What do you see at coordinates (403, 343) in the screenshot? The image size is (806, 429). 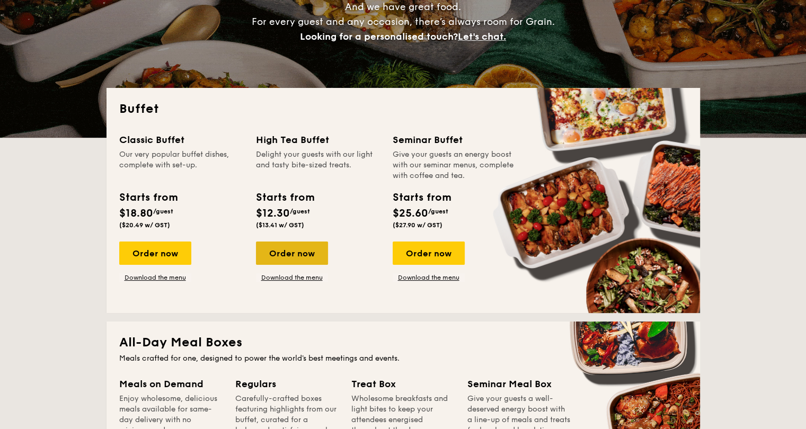 I see `h2: All-Day Meal Boxes` at bounding box center [403, 343].